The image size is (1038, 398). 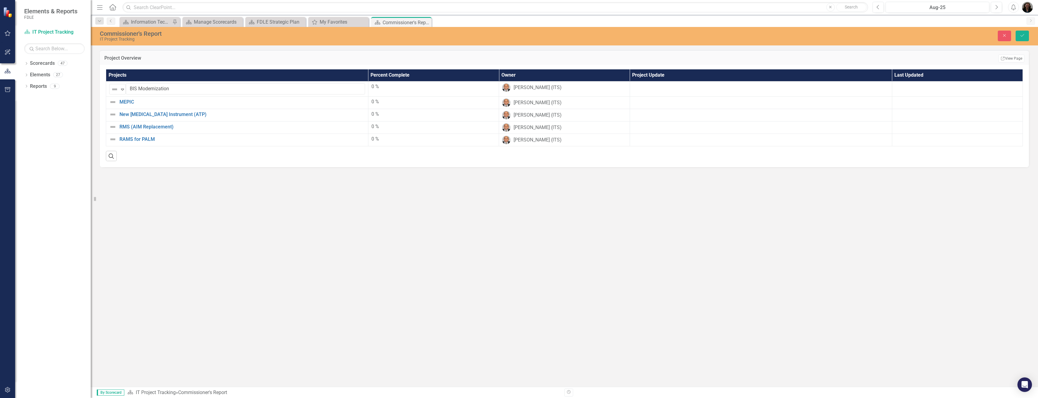 What do you see at coordinates (42, 63) in the screenshot?
I see `a: Scorecards` at bounding box center [42, 63].